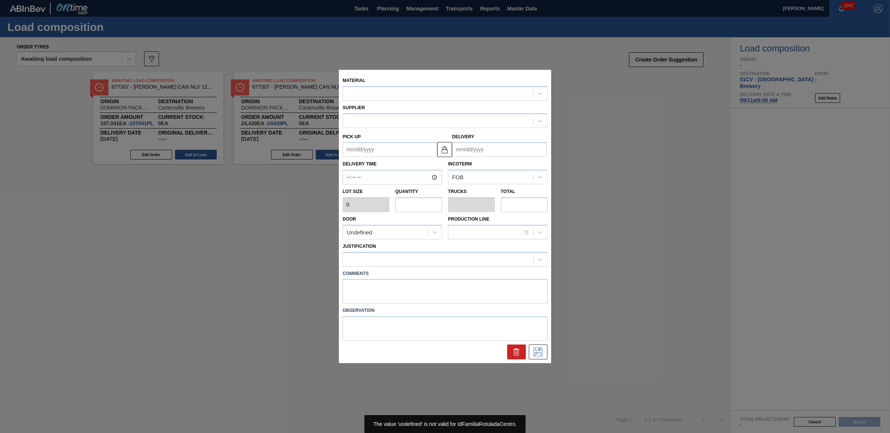 This screenshot has width=890, height=433. Describe the element at coordinates (359, 246) in the screenshot. I see `label: Justification` at that location.